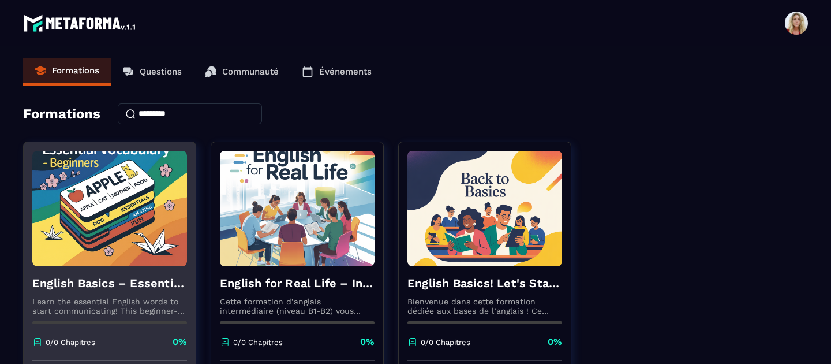 The width and height of the screenshot is (831, 364). What do you see at coordinates (76, 70) in the screenshot?
I see `p: Formations` at bounding box center [76, 70].